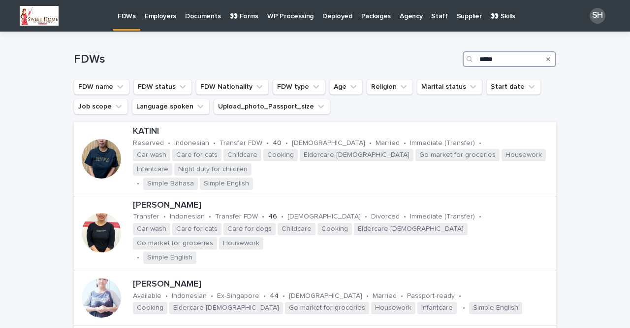 The width and height of the screenshot is (630, 328). I want to click on p: 44, so click(274, 296).